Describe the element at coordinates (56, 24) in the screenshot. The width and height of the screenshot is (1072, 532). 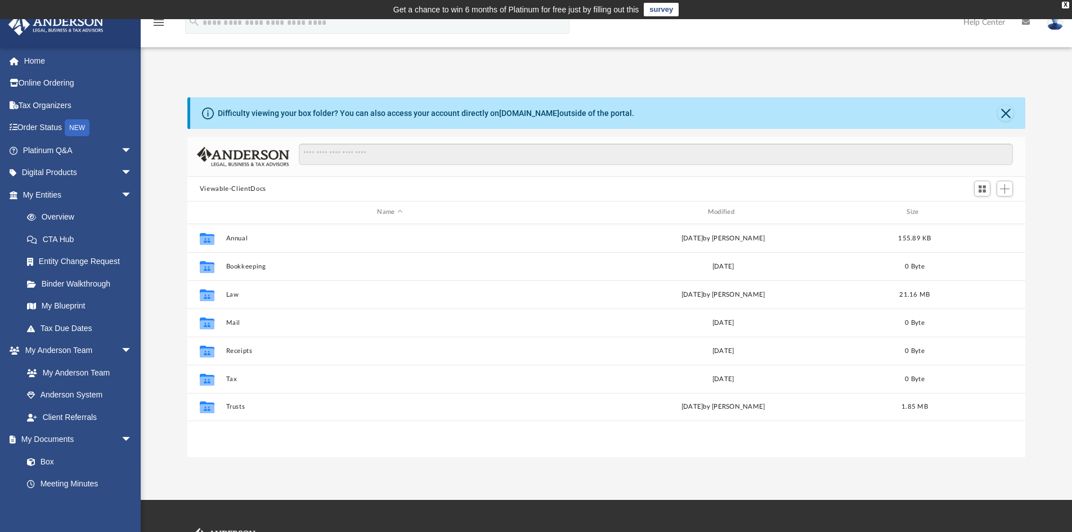
I see `img: Anderson Advisors Platinum Portal` at that location.